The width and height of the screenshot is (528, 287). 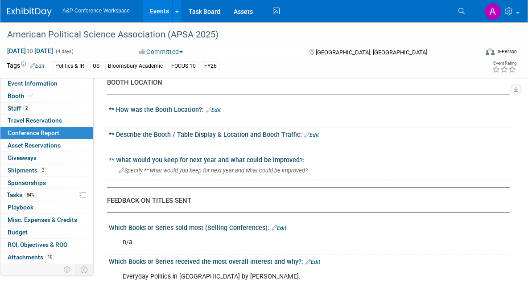 I want to click on a: ROI, Objectives & ROO, so click(x=47, y=245).